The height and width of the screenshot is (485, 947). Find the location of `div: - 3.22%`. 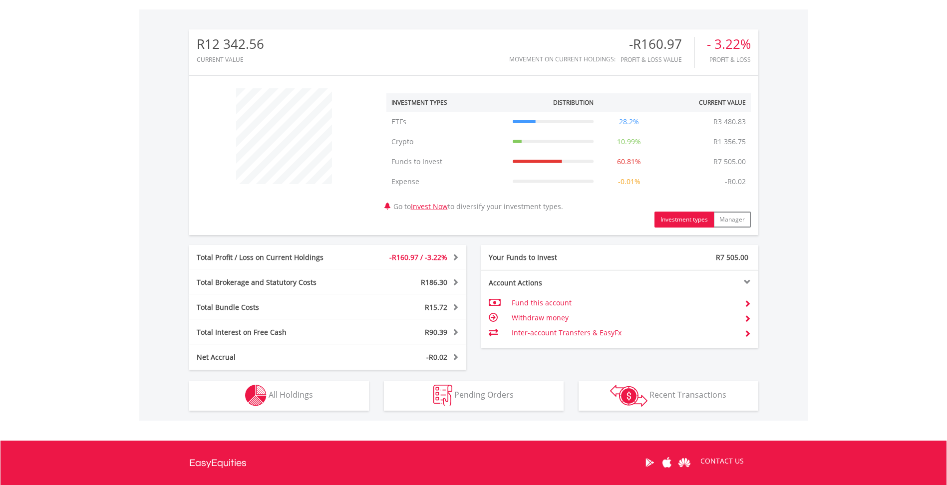

div: - 3.22% is located at coordinates (729, 44).